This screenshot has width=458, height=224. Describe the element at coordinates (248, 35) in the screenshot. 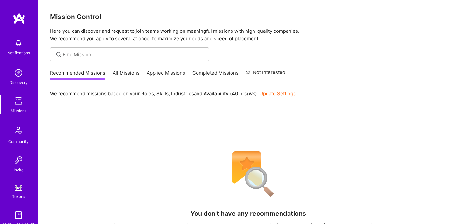

I see `p: Here you can discover and request to join teams working on meaningful missions with high-quality ...` at that location.